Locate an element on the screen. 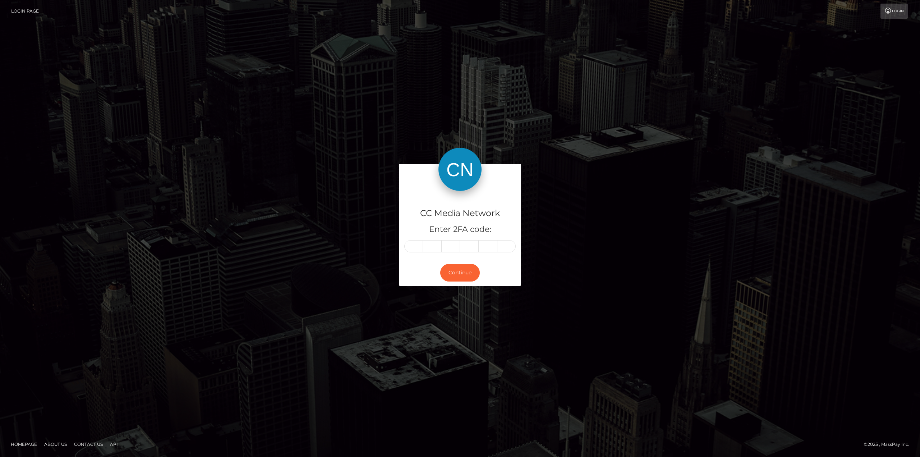 The image size is (920, 457). a: Login is located at coordinates (894, 11).